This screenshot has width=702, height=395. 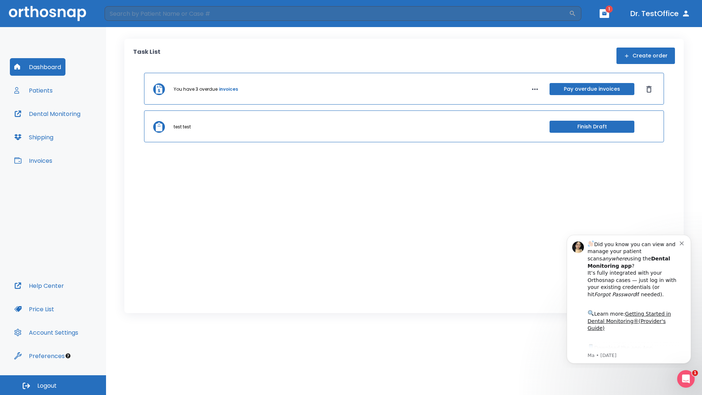 I want to click on i: Forgot Password, so click(x=59, y=66).